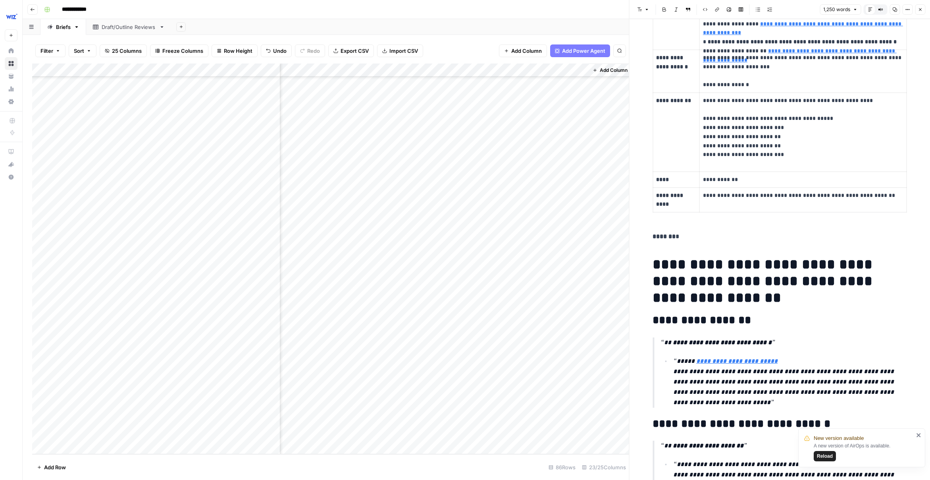 This screenshot has width=930, height=480. I want to click on button: Reload, so click(825, 456).